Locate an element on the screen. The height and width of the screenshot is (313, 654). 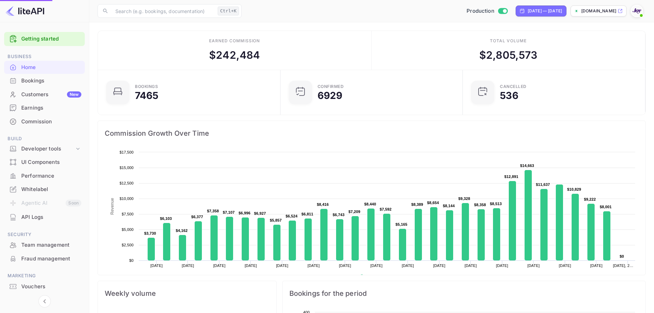
text: $8,440 is located at coordinates (370, 204).